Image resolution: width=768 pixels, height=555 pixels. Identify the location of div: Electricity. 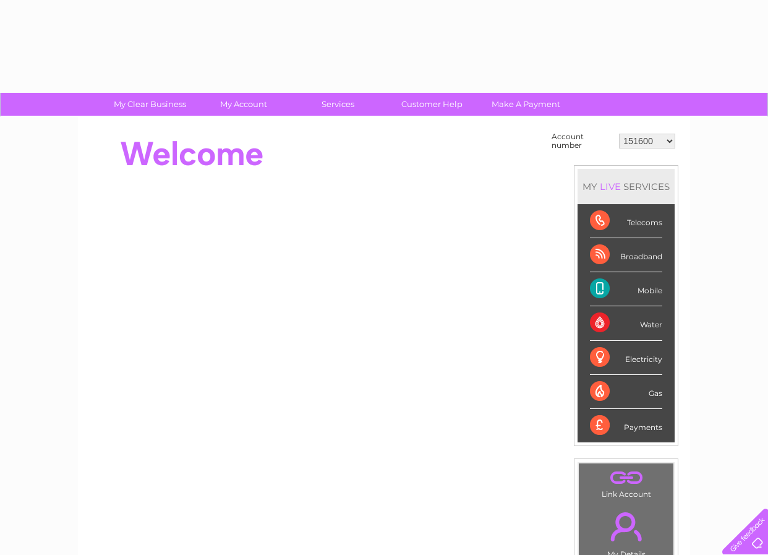
(626, 358).